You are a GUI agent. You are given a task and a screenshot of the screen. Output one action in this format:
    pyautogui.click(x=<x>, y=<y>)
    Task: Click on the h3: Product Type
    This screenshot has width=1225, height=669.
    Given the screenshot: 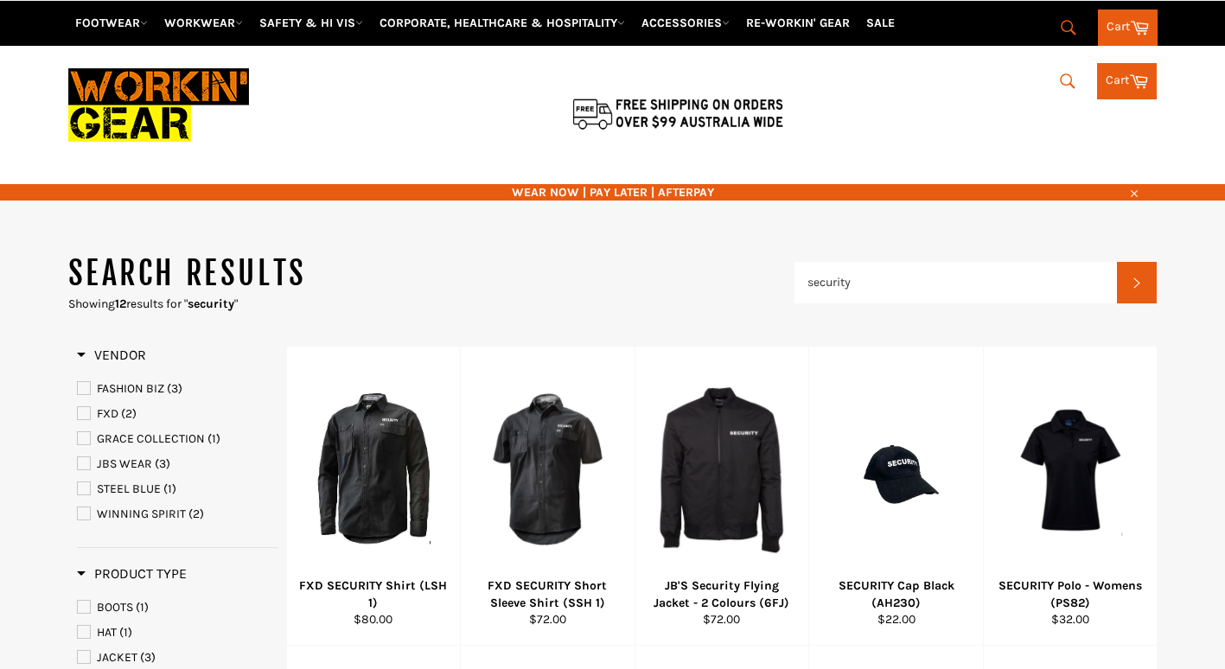 What is the action you would take?
    pyautogui.click(x=131, y=574)
    